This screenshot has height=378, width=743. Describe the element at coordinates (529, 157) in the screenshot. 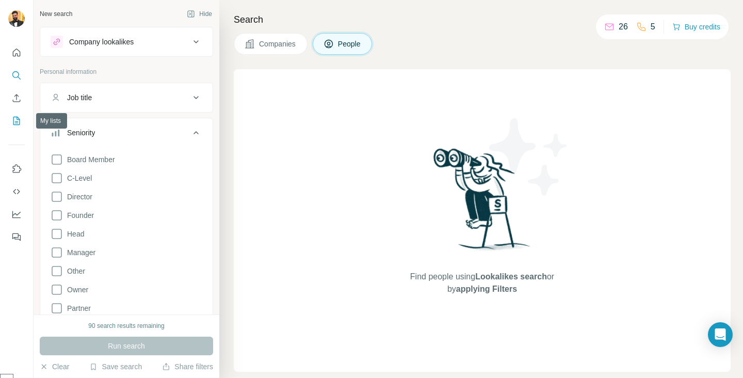

I see `img: Surfe Illustration - Stars` at that location.